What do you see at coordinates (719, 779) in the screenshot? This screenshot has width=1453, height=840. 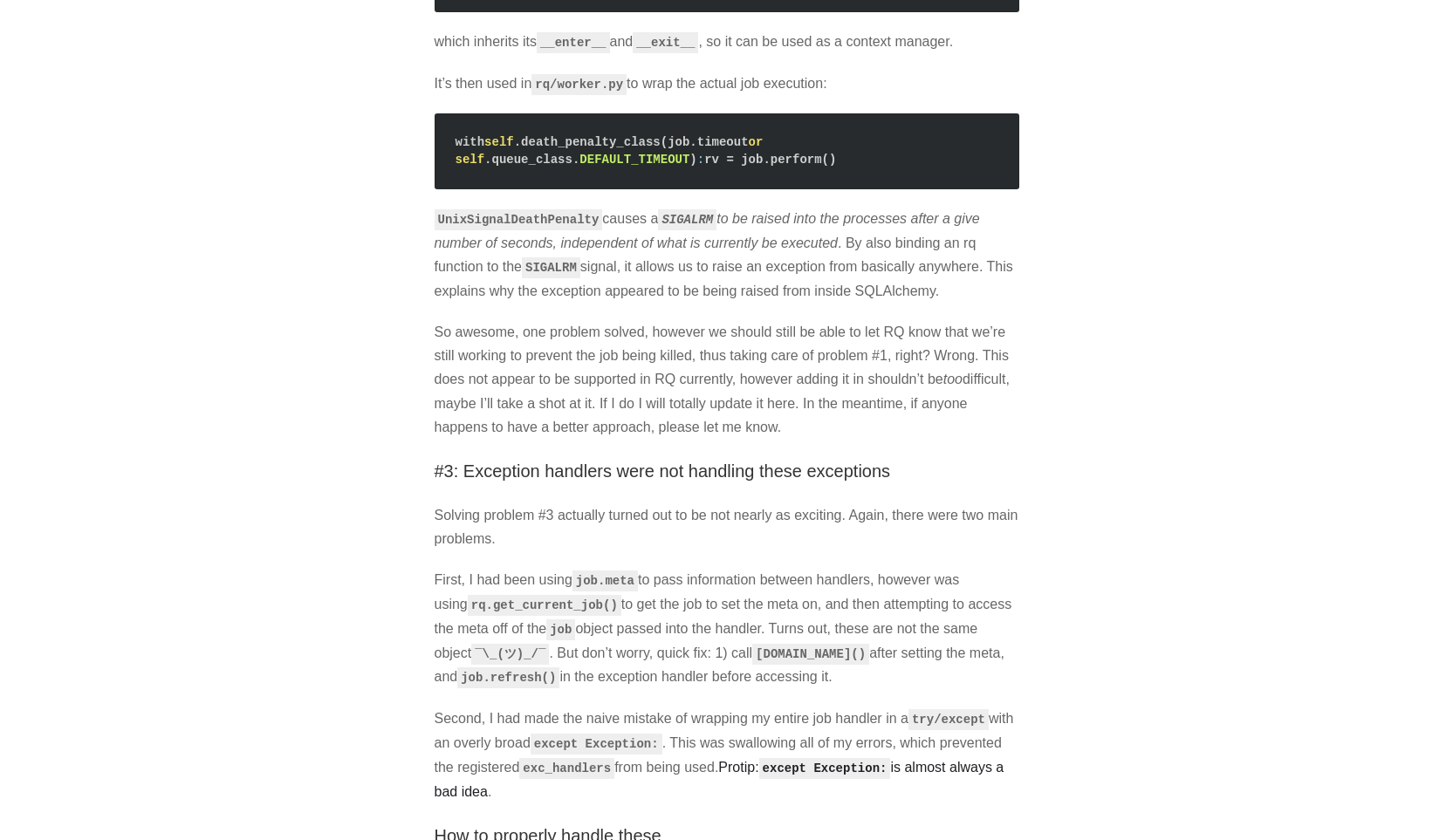 I see `strong: Protip: is almost always a bad idea` at bounding box center [719, 779].